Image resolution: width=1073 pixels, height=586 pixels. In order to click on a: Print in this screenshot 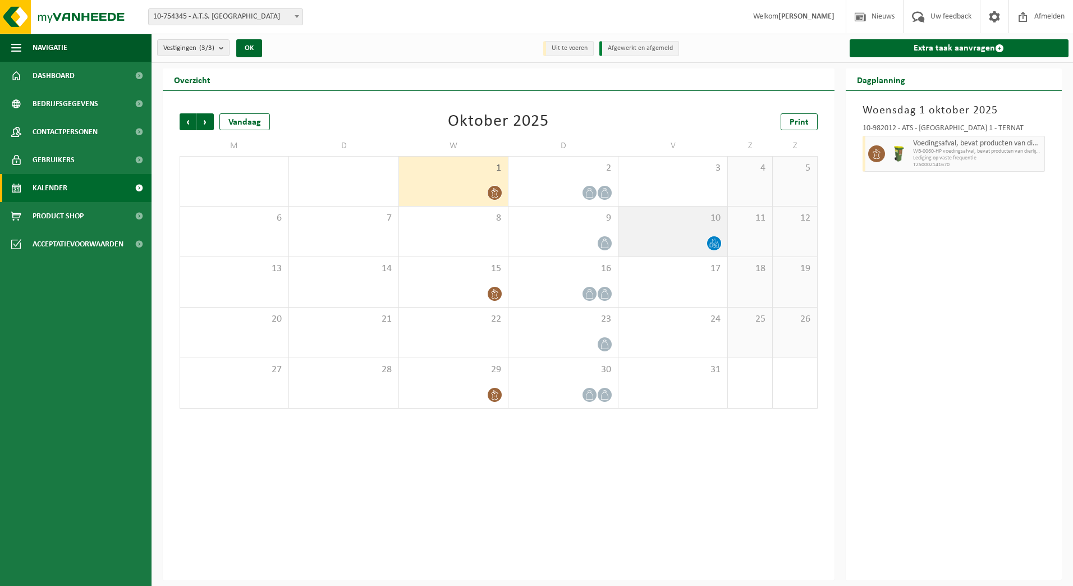, I will do `click(799, 122)`.